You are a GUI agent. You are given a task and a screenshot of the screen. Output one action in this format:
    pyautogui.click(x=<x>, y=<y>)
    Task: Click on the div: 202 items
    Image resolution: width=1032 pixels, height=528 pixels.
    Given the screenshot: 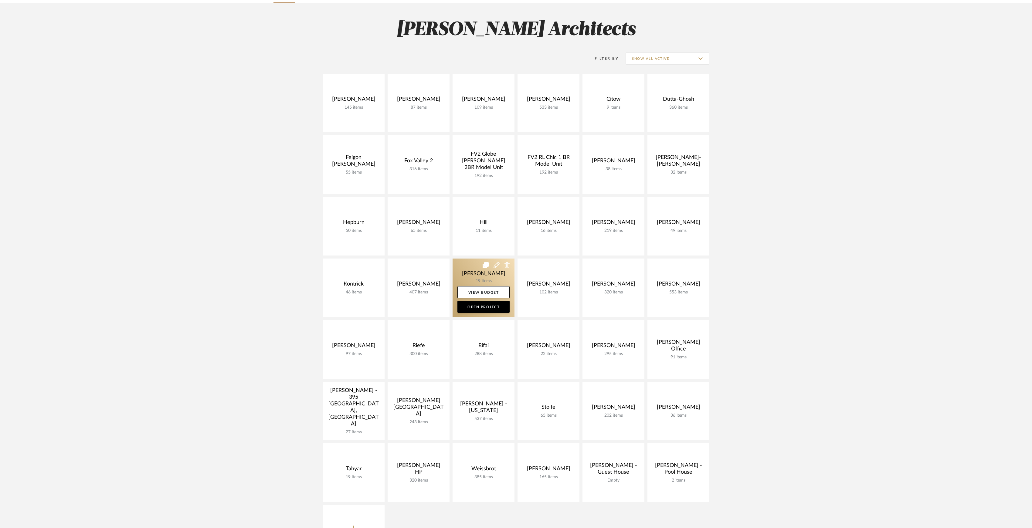 What is the action you would take?
    pyautogui.click(x=613, y=415)
    